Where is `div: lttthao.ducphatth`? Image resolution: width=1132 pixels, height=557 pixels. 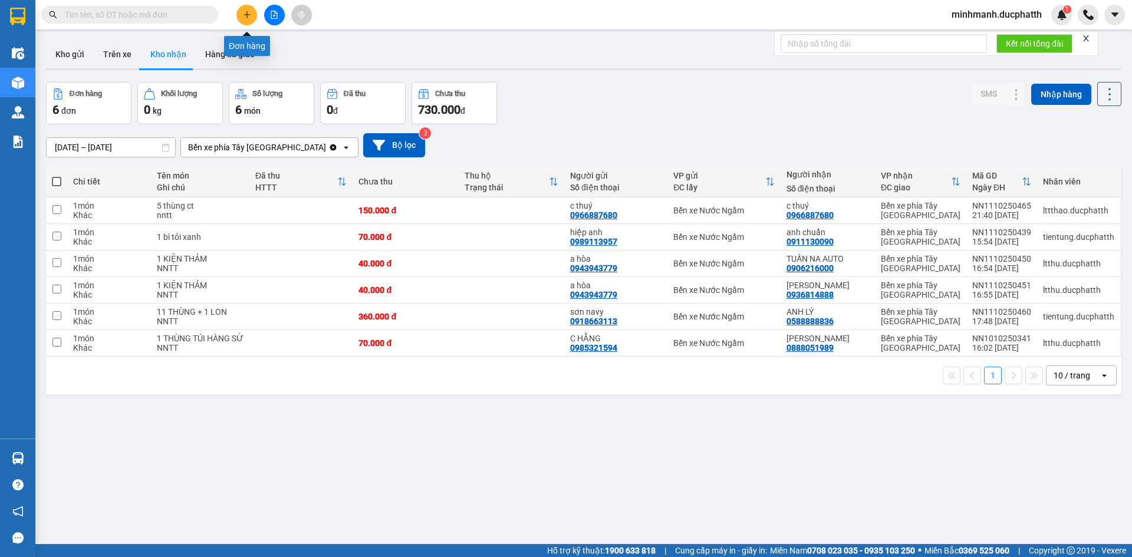 div: lttthao.ducphatth is located at coordinates (1078, 210).